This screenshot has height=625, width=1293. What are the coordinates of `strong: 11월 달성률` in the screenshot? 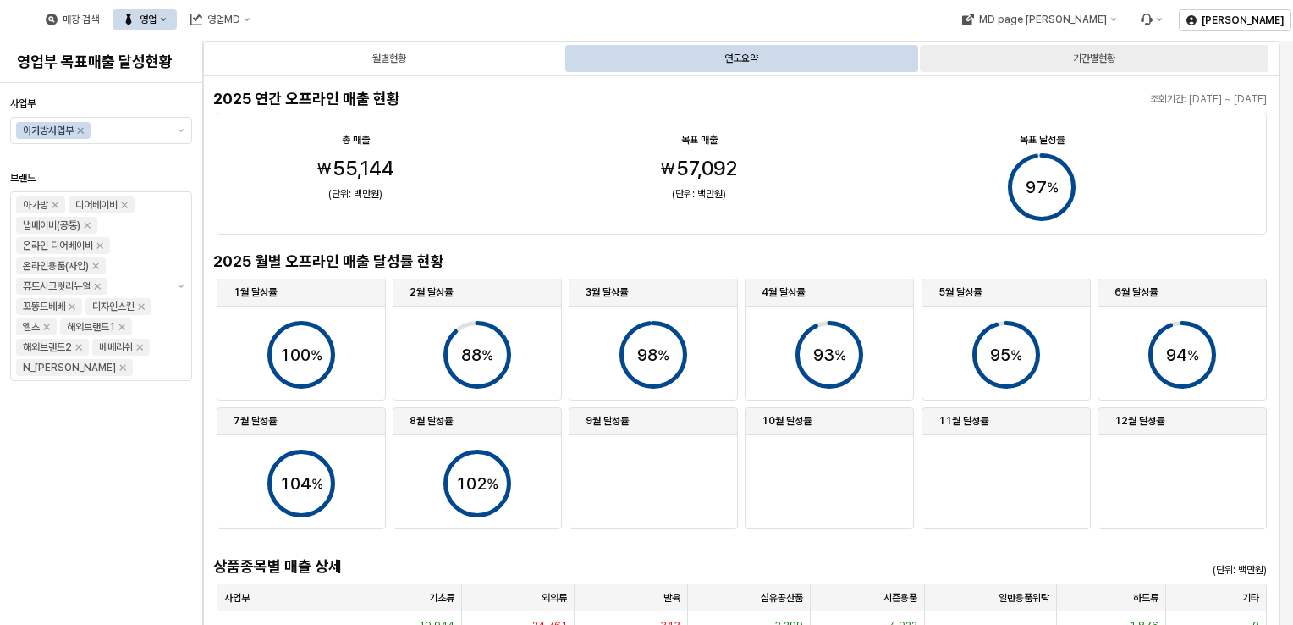 It's located at (963, 421).